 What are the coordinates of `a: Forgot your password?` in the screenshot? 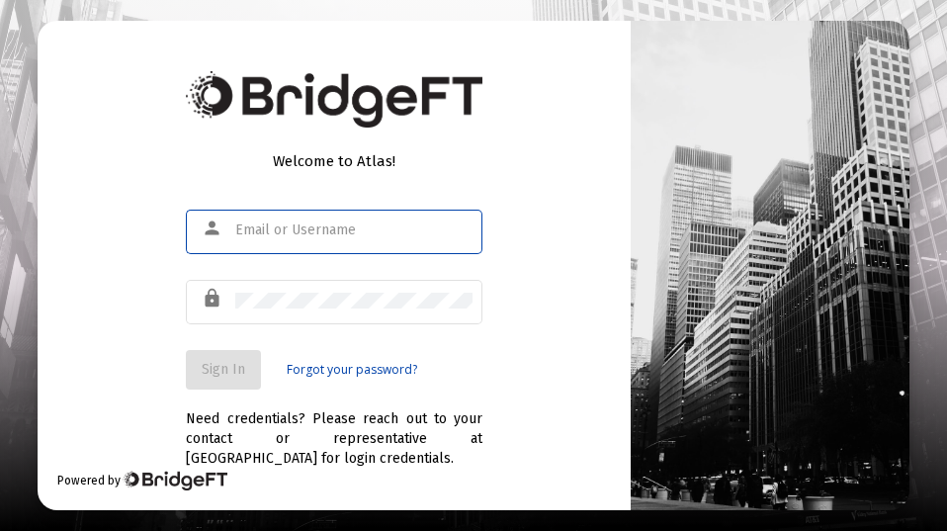 It's located at (352, 370).